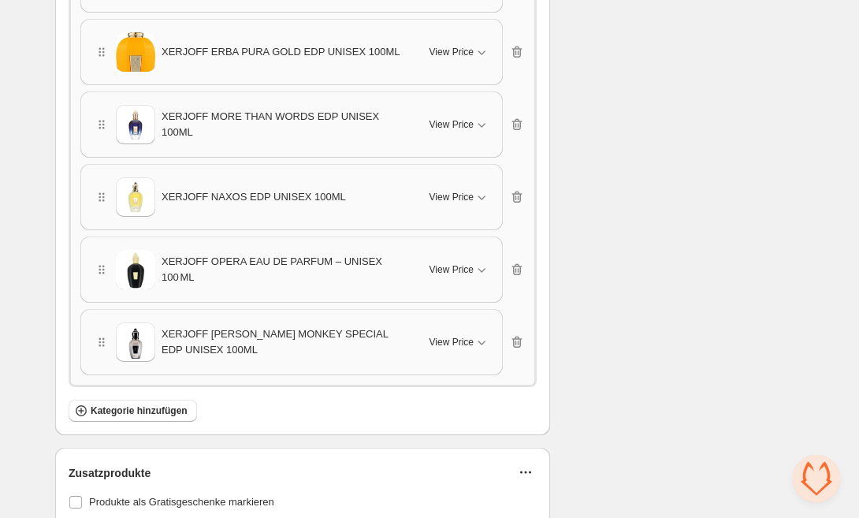 This screenshot has width=859, height=518. Describe the element at coordinates (110, 473) in the screenshot. I see `span: Zusatzprodukte` at that location.